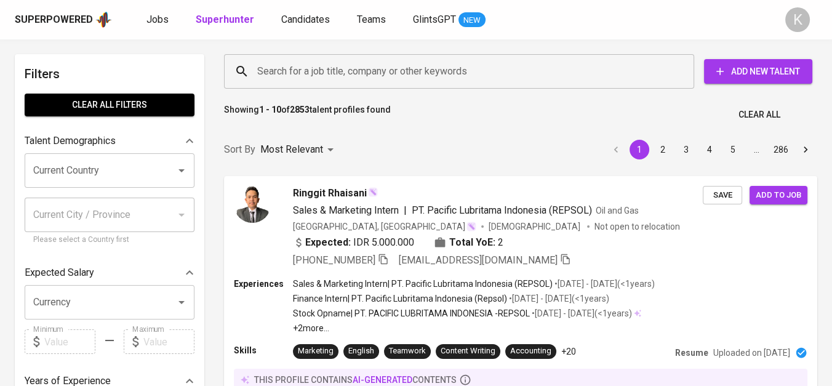  I want to click on p: Finance Intern | PT. Pacific Lubritama Indonesia (Repsol), so click(400, 299).